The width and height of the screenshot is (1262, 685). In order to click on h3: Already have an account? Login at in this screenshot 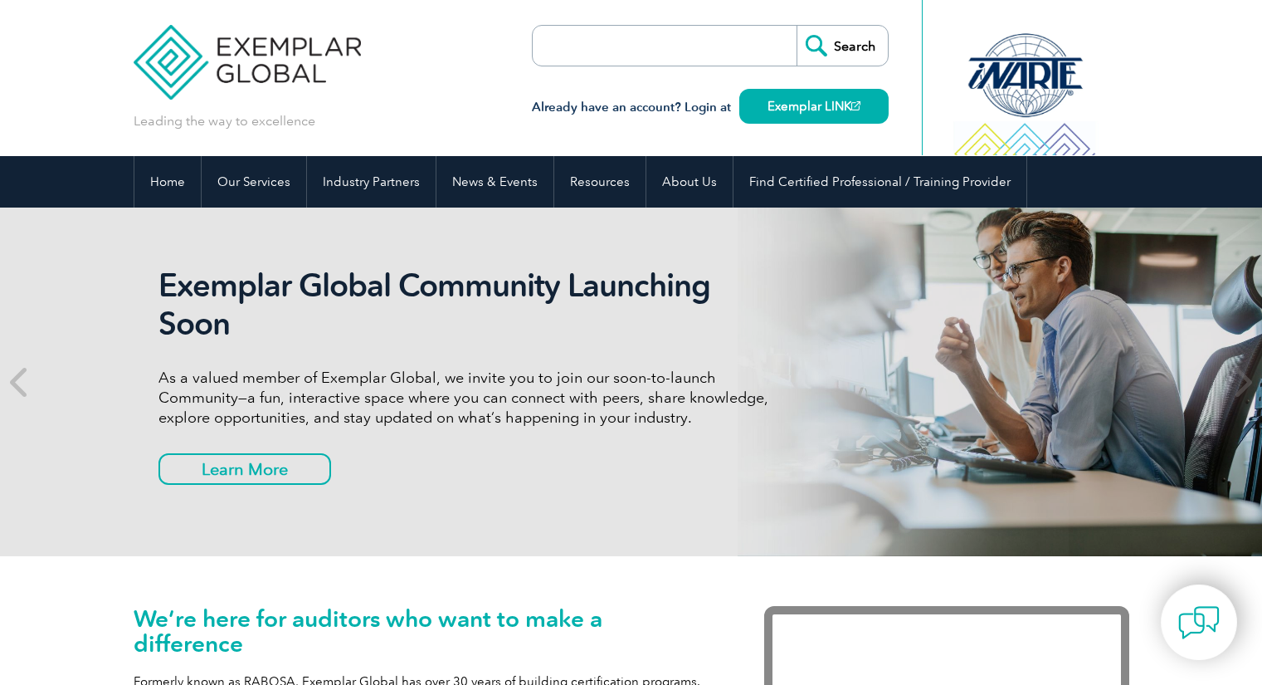, I will do `click(710, 107)`.